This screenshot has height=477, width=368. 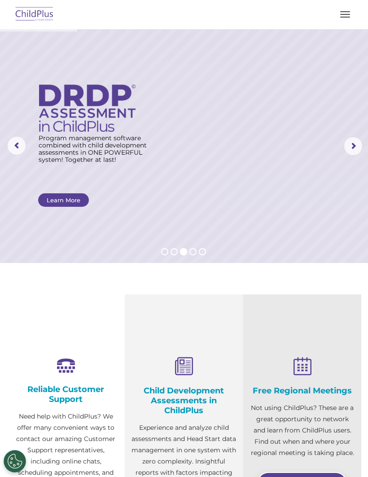 What do you see at coordinates (87, 108) in the screenshot?
I see `img: DRDP Assessment in ChildPlus` at bounding box center [87, 108].